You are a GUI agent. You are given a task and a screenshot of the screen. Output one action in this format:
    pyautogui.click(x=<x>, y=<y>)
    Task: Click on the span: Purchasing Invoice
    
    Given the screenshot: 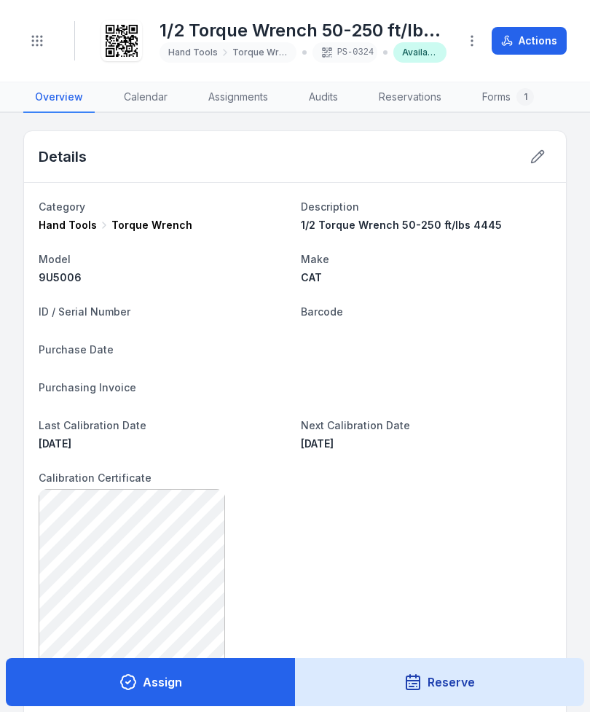 What is the action you would take?
    pyautogui.click(x=87, y=387)
    